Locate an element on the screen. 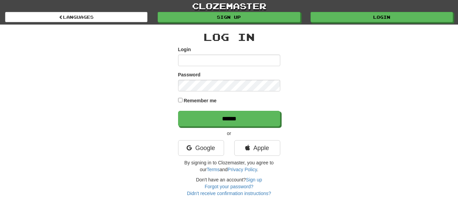 Image resolution: width=458 pixels, height=207 pixels. p: or is located at coordinates (229, 133).